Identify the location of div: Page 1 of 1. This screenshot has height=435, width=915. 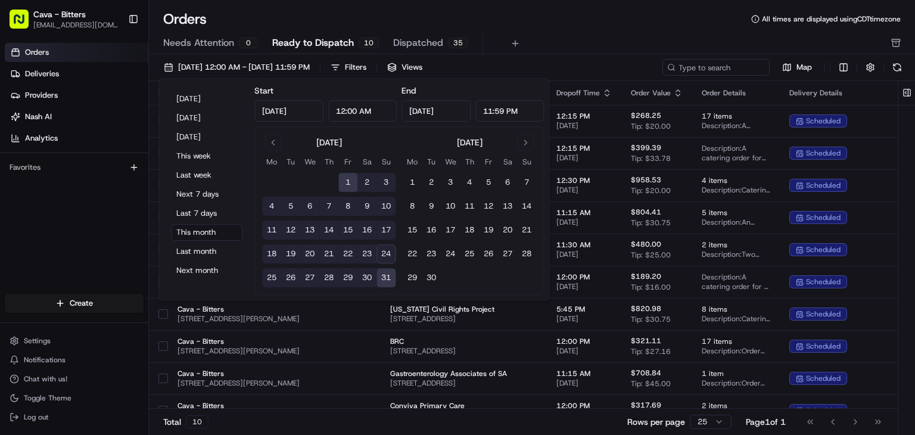
(765, 422).